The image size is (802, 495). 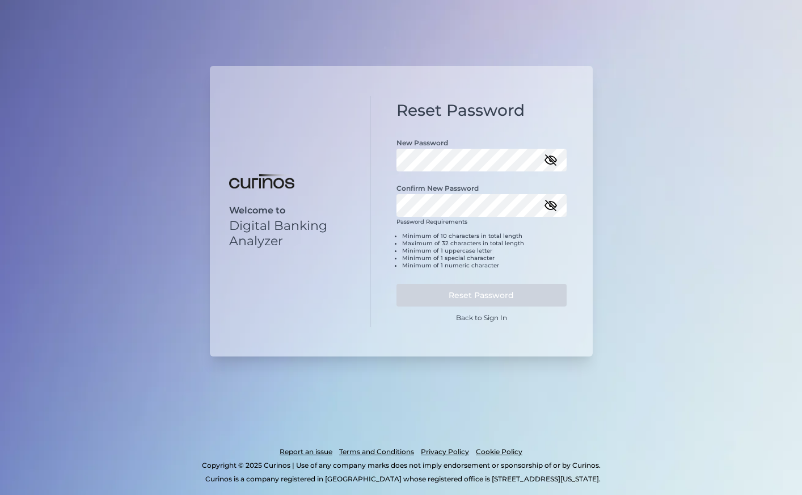 What do you see at coordinates (485, 235) in the screenshot?
I see `li: Minimum of 10 characters in total length` at bounding box center [485, 235].